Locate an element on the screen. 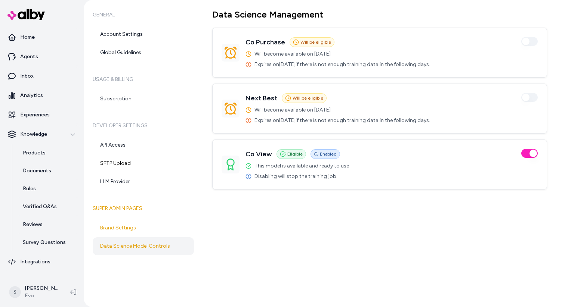 The height and width of the screenshot is (307, 565). h3: Co Purchase is located at coordinates (265, 42).